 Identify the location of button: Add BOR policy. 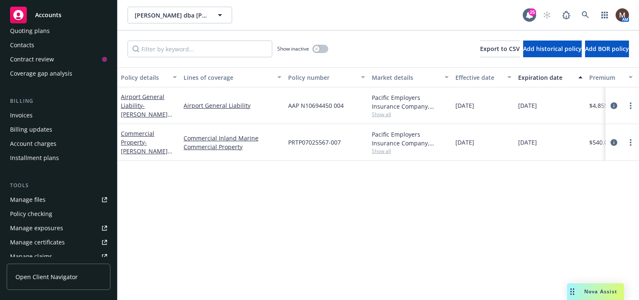
(607, 49).